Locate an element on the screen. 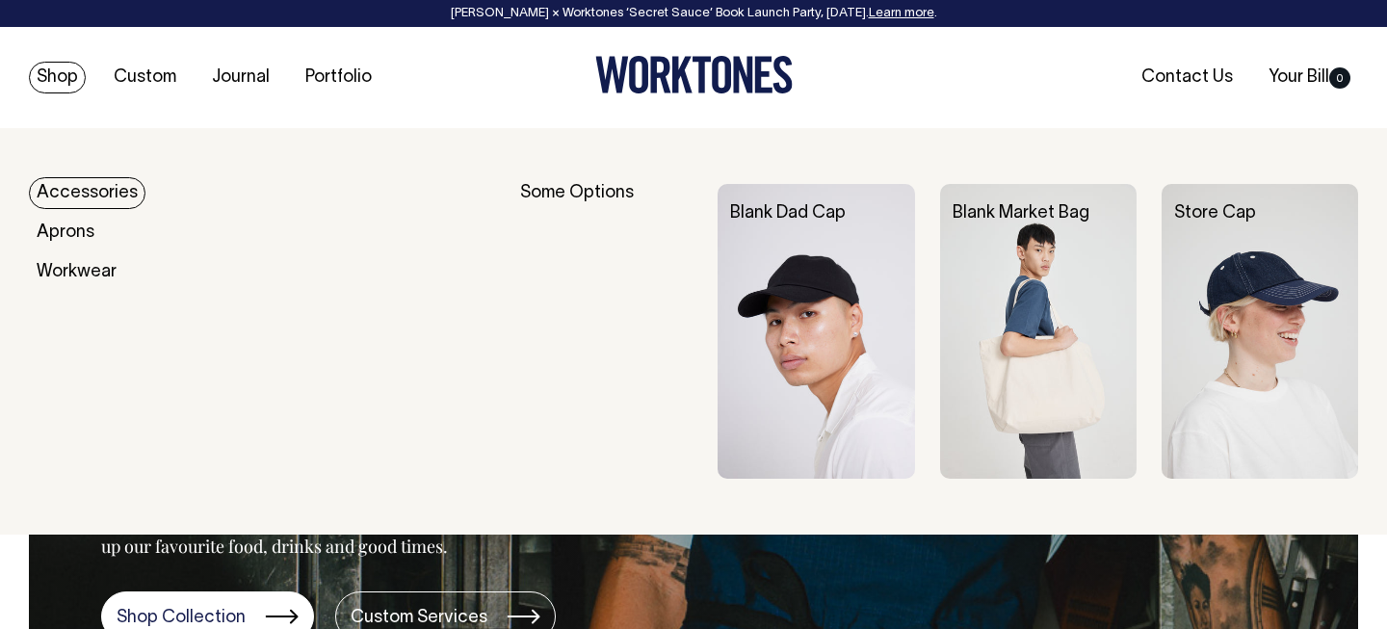 This screenshot has height=629, width=1387. a: Accessories is located at coordinates (87, 193).